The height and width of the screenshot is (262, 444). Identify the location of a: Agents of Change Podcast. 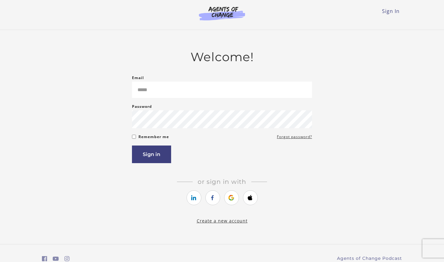
(370, 258).